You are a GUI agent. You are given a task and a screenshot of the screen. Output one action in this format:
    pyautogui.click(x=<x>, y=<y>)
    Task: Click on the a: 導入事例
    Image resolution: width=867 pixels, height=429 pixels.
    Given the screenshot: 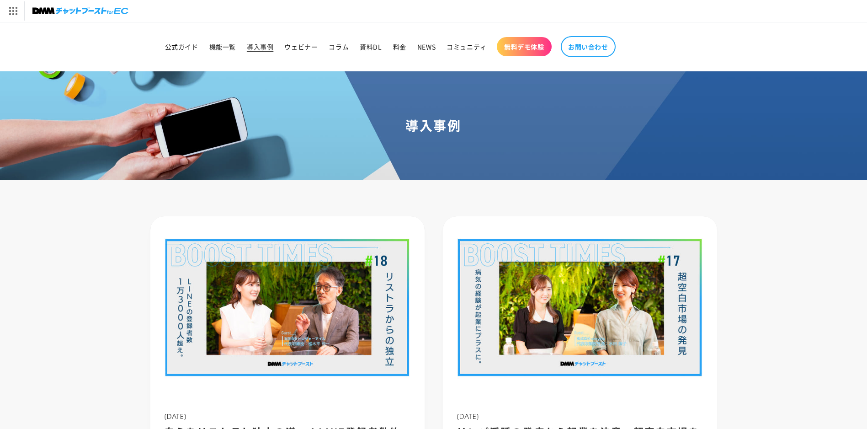 What is the action you would take?
    pyautogui.click(x=260, y=47)
    